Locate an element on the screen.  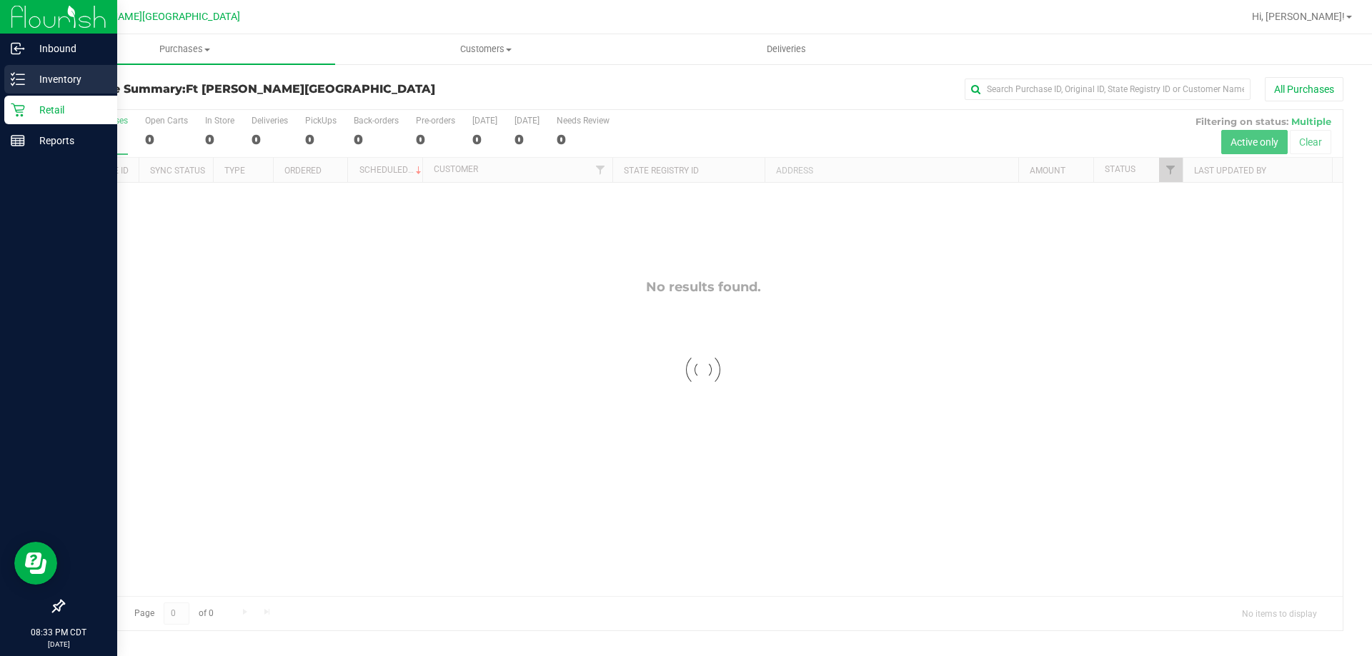
a: Purchases is located at coordinates (184, 49).